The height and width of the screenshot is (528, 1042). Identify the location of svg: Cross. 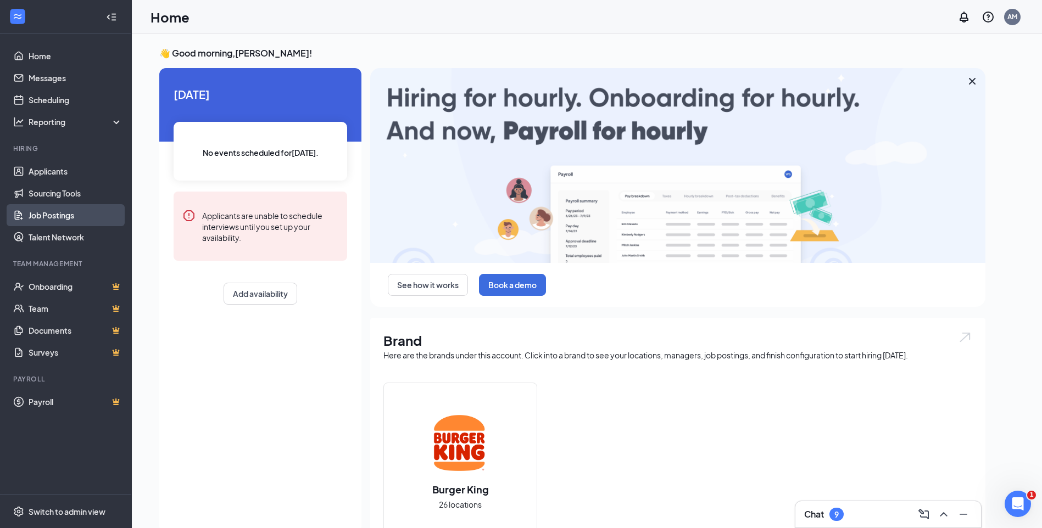
(972, 81).